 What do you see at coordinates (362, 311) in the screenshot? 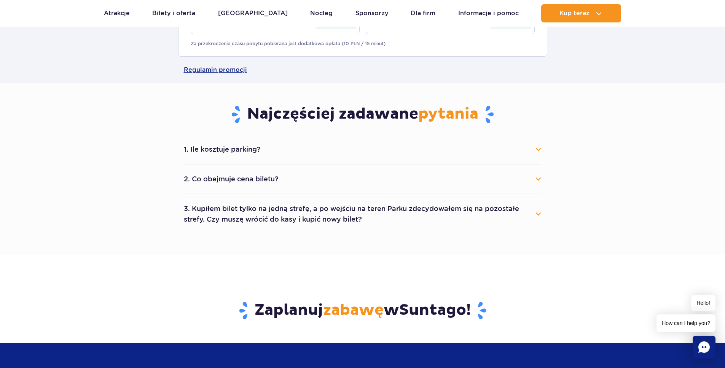
I see `h3: Zaplanuj w !` at bounding box center [362, 311].